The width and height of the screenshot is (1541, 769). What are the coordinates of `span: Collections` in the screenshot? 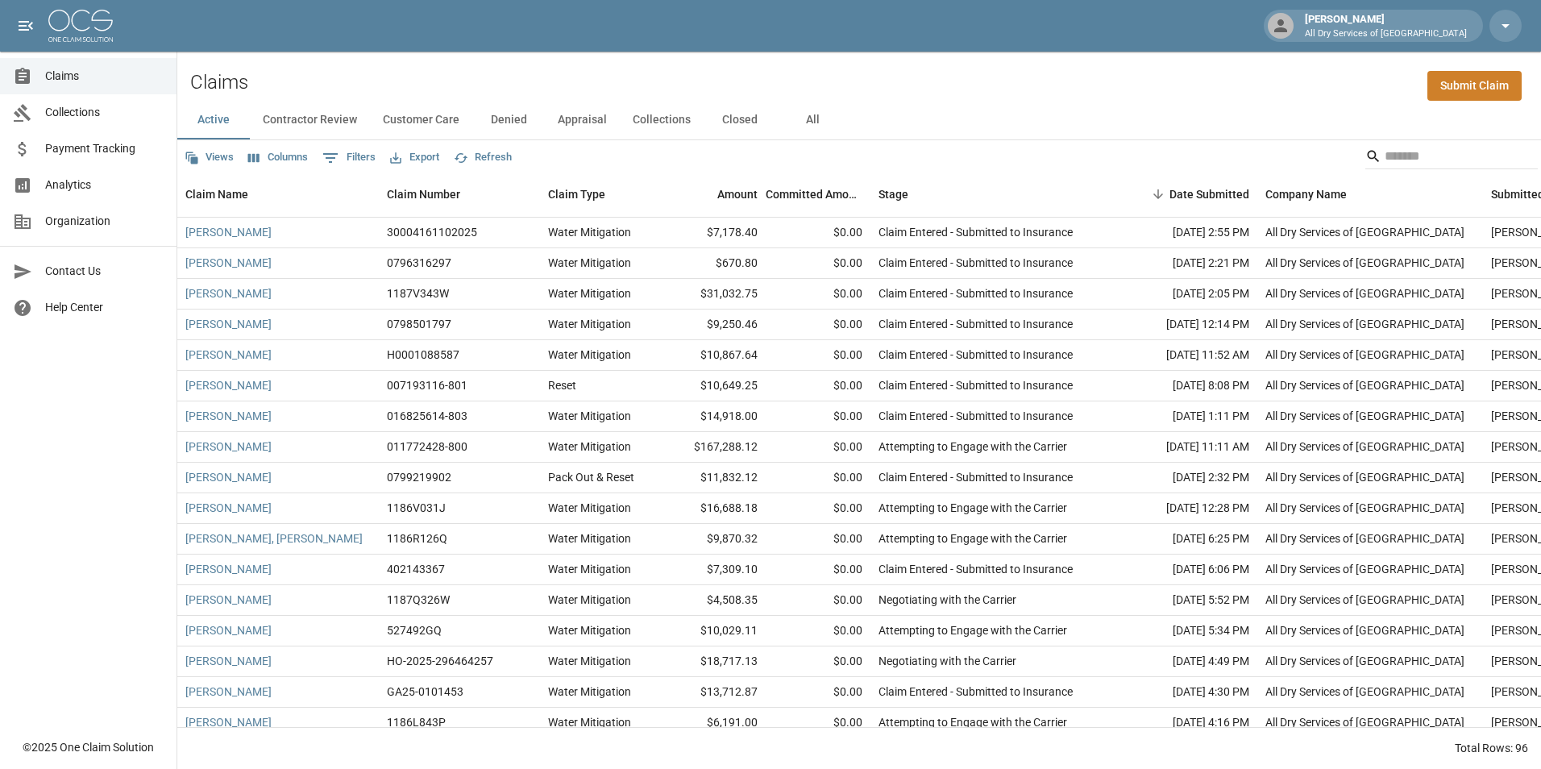 It's located at (104, 112).